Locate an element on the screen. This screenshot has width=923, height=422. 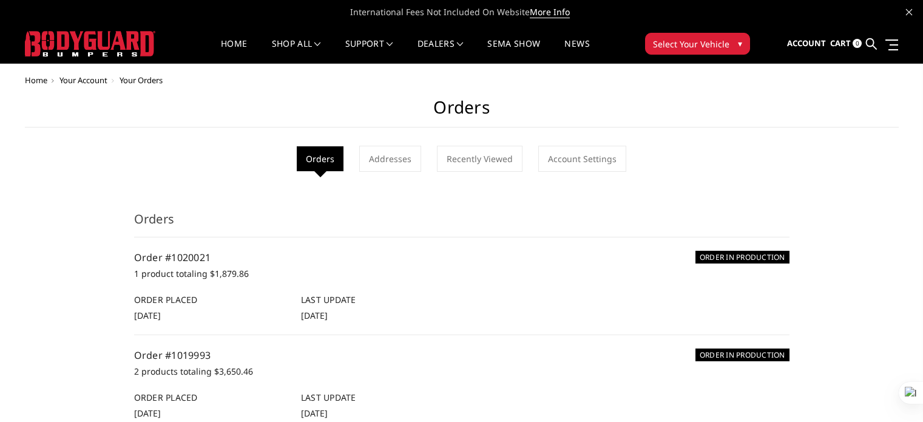
span: Account is located at coordinates (807, 43).